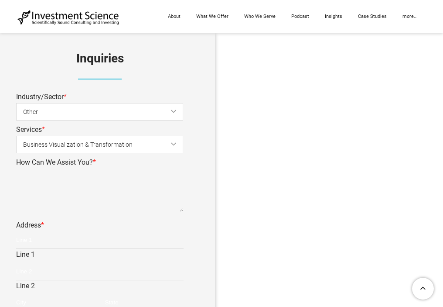  Describe the element at coordinates (100, 271) in the screenshot. I see `input: Line 2` at that location.